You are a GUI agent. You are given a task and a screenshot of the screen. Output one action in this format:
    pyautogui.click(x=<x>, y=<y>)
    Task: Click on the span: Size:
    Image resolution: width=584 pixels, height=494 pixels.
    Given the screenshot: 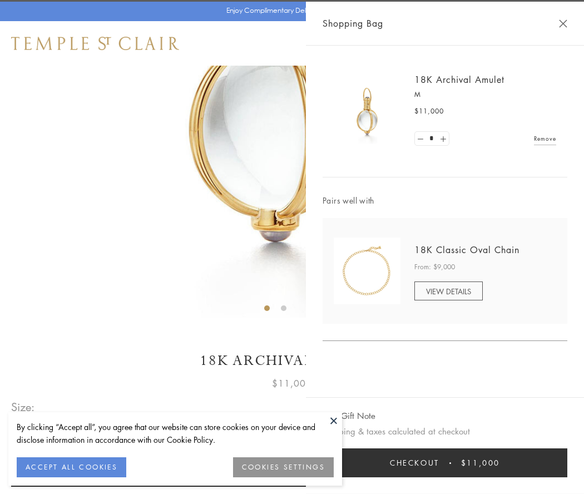 What is the action you would take?
    pyautogui.click(x=23, y=407)
    